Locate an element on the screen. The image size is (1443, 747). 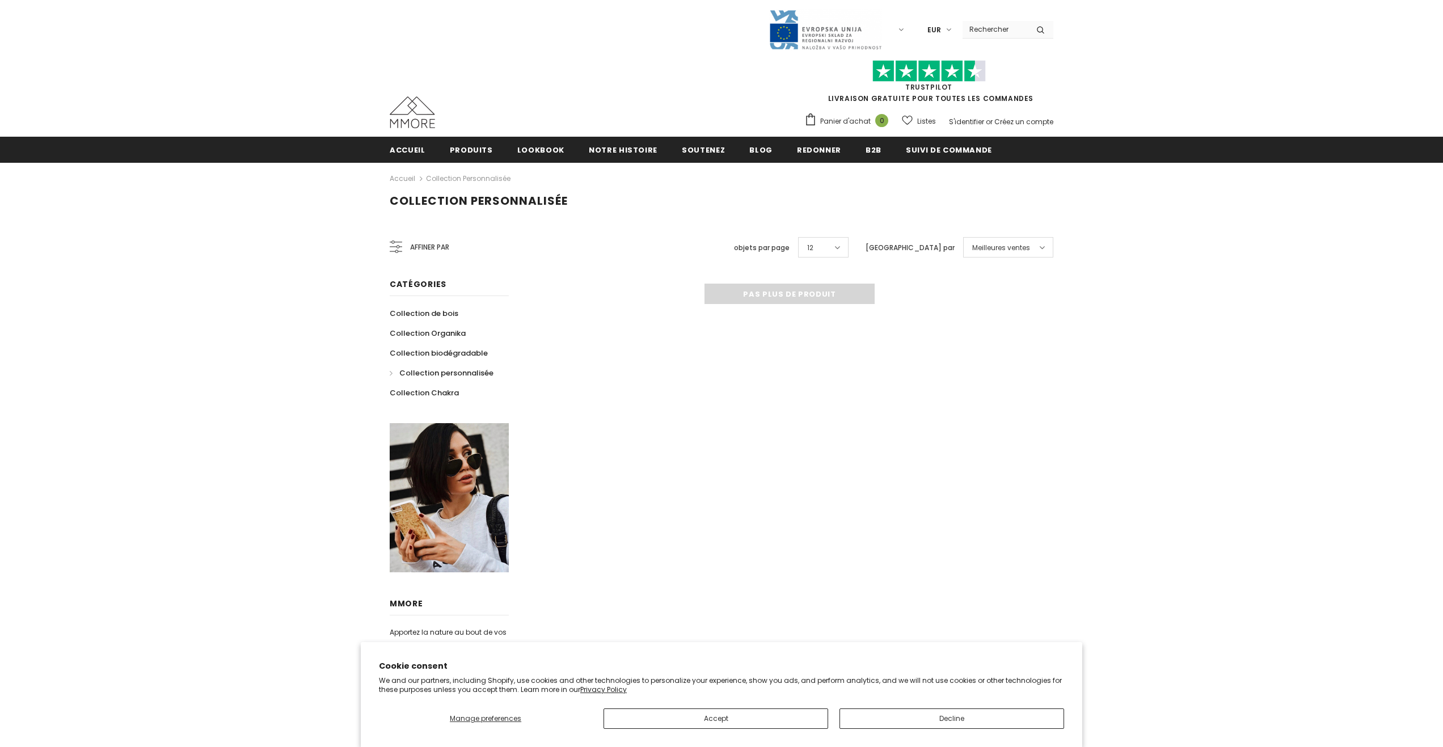
span: LIVRAISON GRATUITE POUR TOUTES LES COMMANDES is located at coordinates (928, 84).